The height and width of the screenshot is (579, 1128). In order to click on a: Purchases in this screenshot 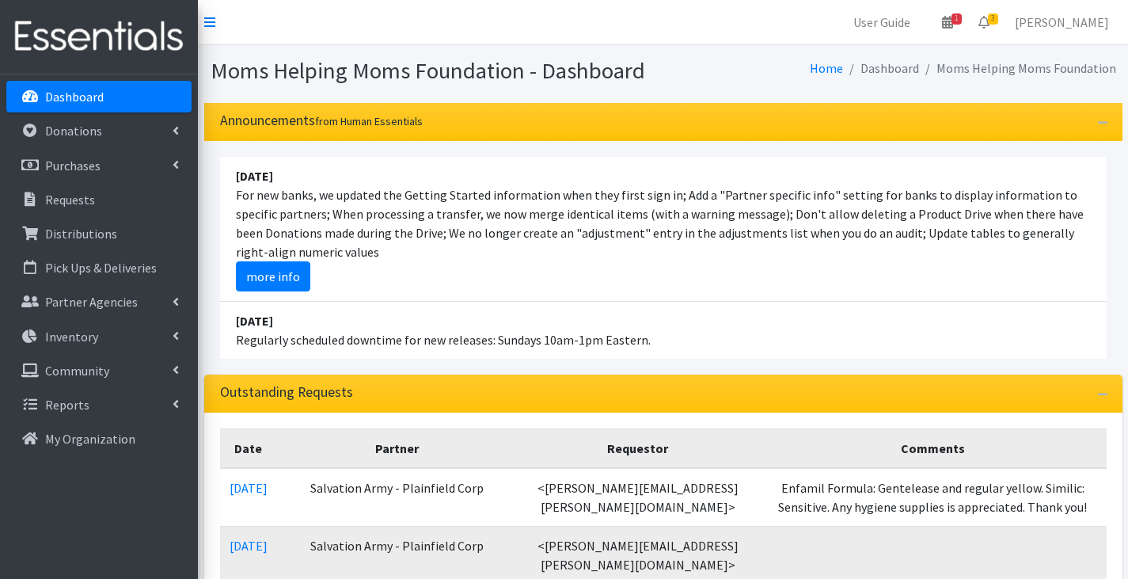, I will do `click(99, 165)`.